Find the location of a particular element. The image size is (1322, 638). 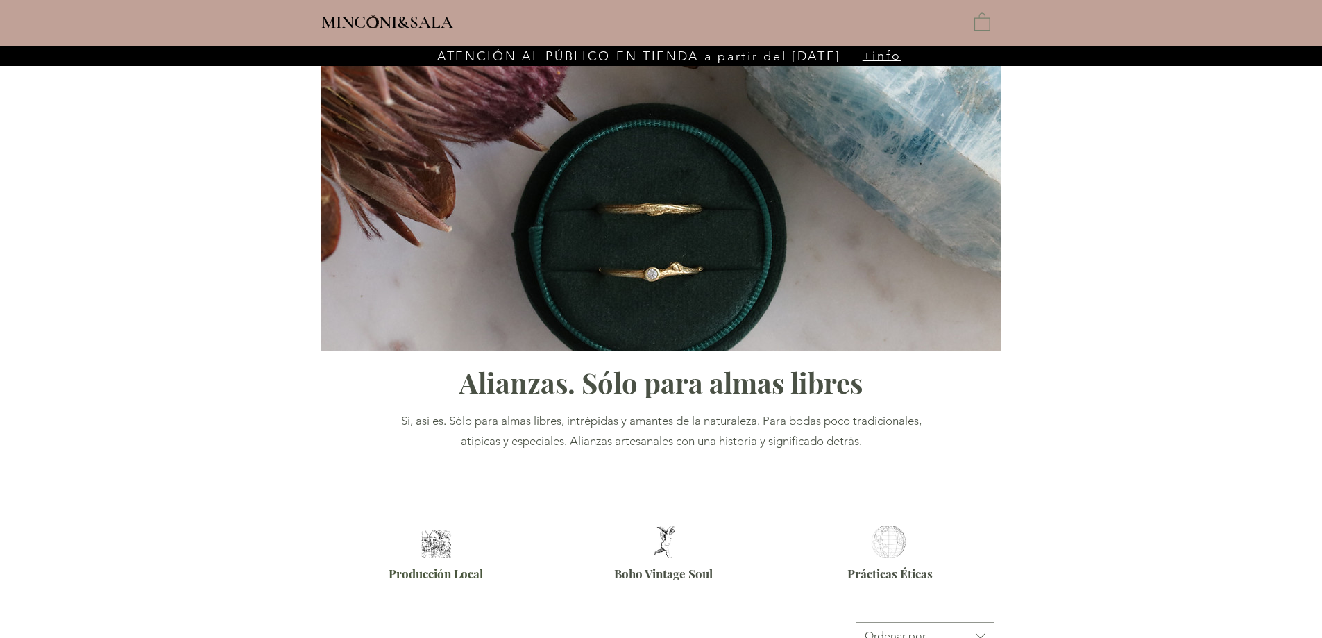

a: +info is located at coordinates (882, 56).